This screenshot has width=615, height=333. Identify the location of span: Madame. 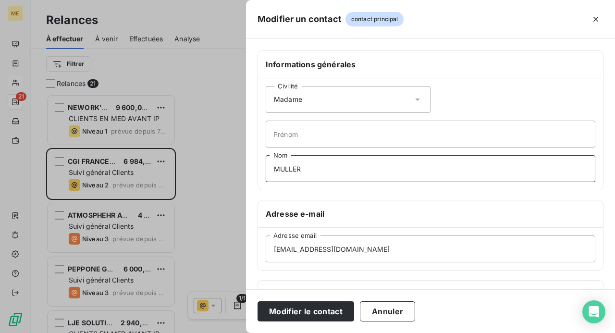
(288, 99).